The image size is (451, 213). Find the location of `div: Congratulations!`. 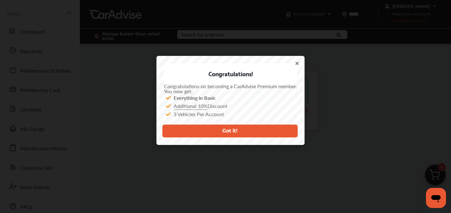

div: Congratulations! is located at coordinates (230, 73).